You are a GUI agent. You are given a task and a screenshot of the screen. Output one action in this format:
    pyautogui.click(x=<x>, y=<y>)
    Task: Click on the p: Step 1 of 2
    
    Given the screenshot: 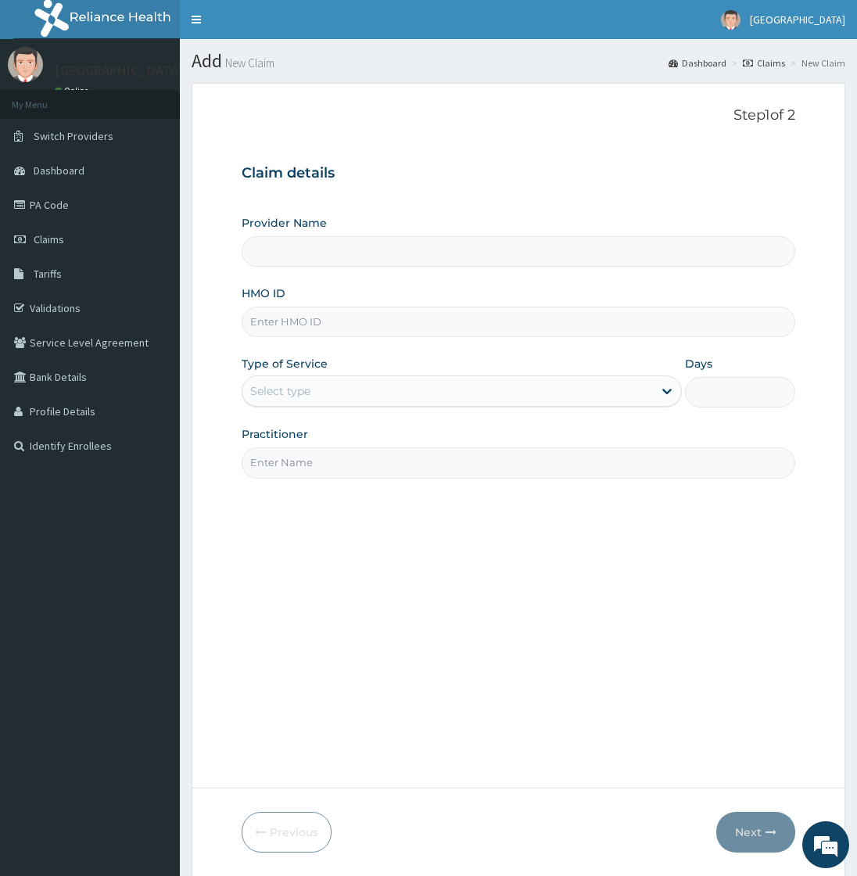 What is the action you would take?
    pyautogui.click(x=518, y=116)
    